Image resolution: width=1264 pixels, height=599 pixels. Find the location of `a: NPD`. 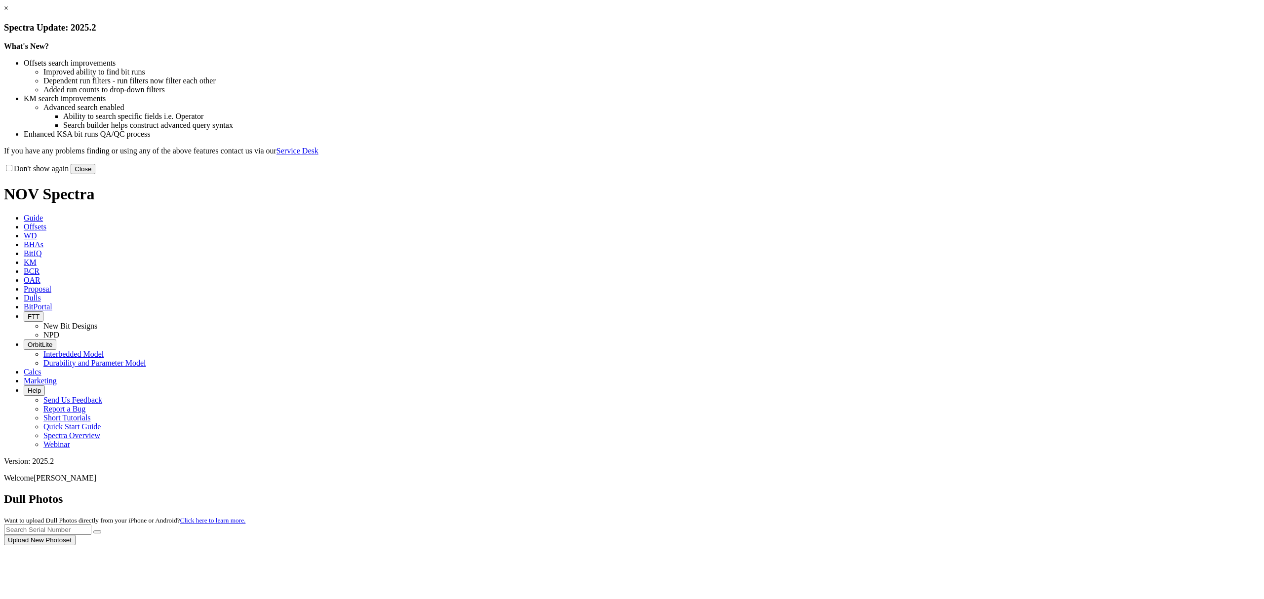

a: NPD is located at coordinates (51, 335).